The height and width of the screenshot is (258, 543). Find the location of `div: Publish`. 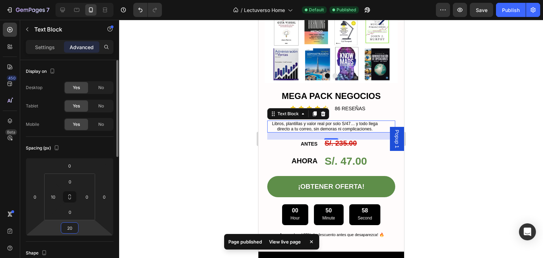

div: Publish is located at coordinates (510, 10).